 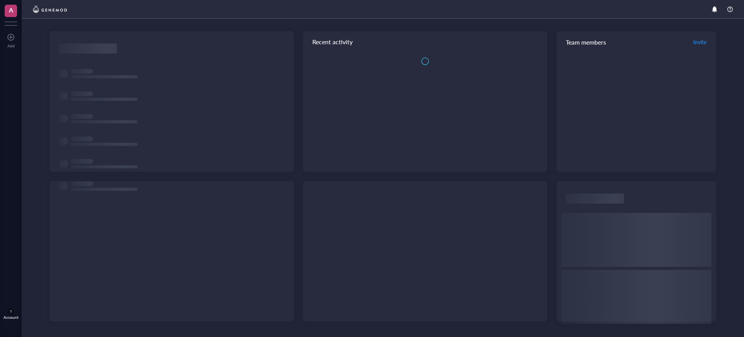 I want to click on span: Invite, so click(x=700, y=42).